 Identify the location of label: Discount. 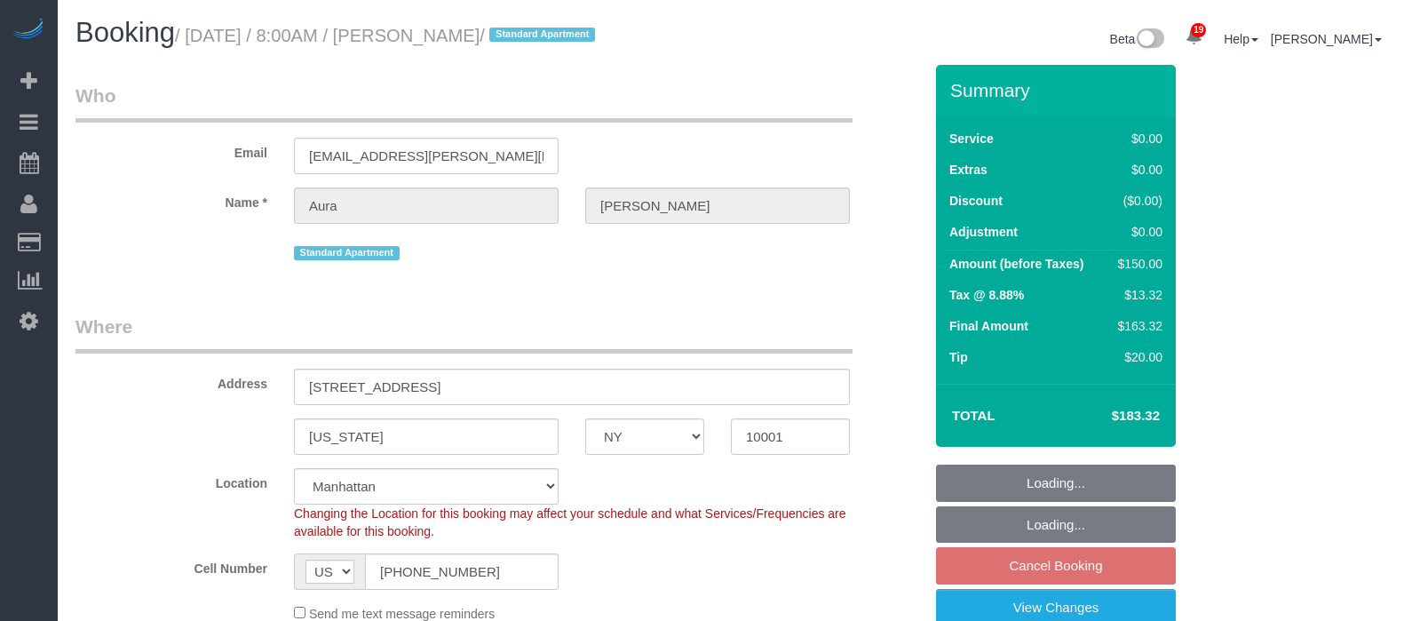
(976, 201).